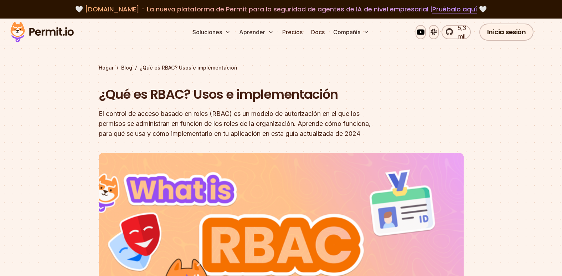 The image size is (562, 276). Describe the element at coordinates (347, 32) in the screenshot. I see `font: Compañía` at that location.